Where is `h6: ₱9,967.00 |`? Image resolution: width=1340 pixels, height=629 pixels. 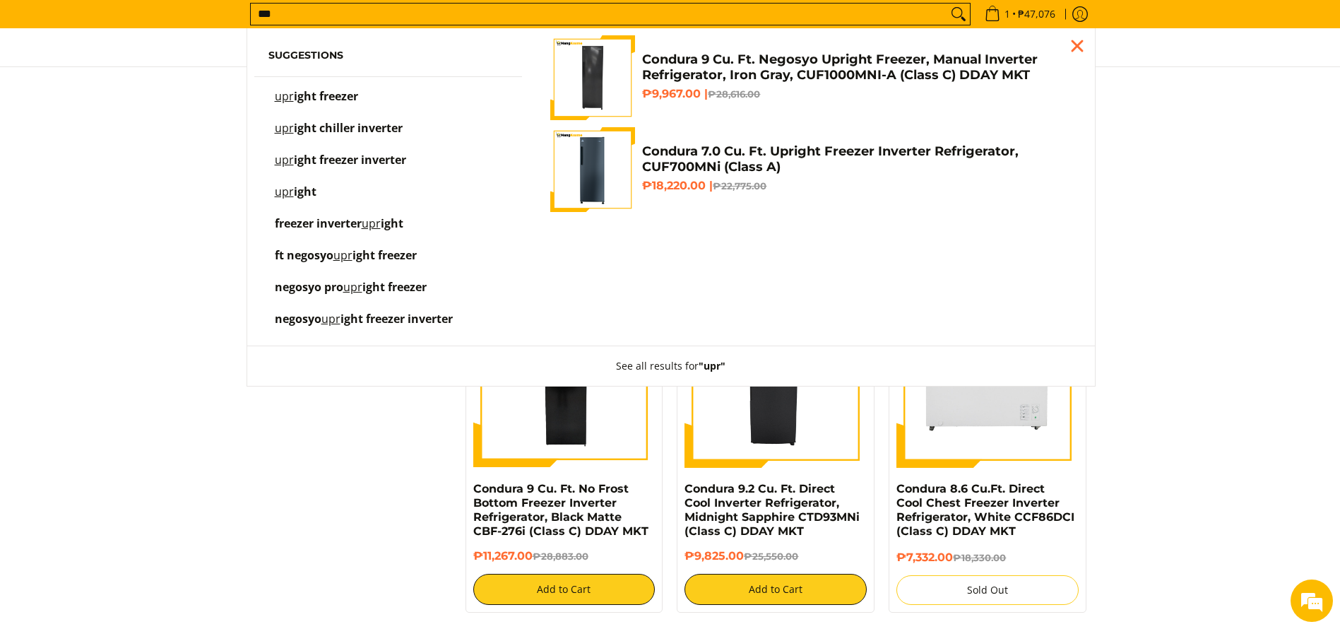
h6: ₱9,967.00 | is located at coordinates (858, 94).